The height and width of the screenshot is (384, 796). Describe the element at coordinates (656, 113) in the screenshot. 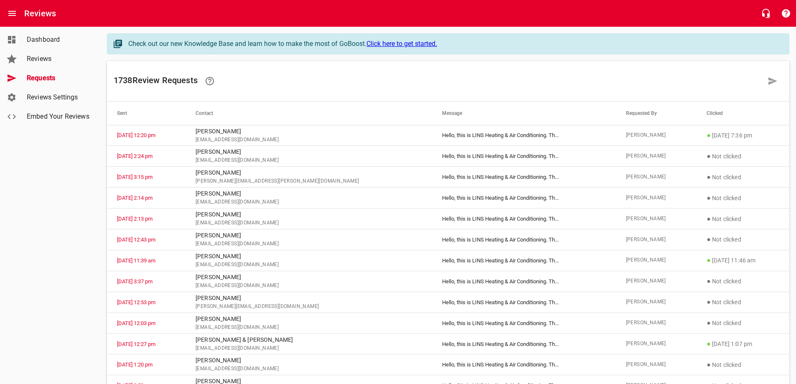

I see `th: Requested By` at that location.